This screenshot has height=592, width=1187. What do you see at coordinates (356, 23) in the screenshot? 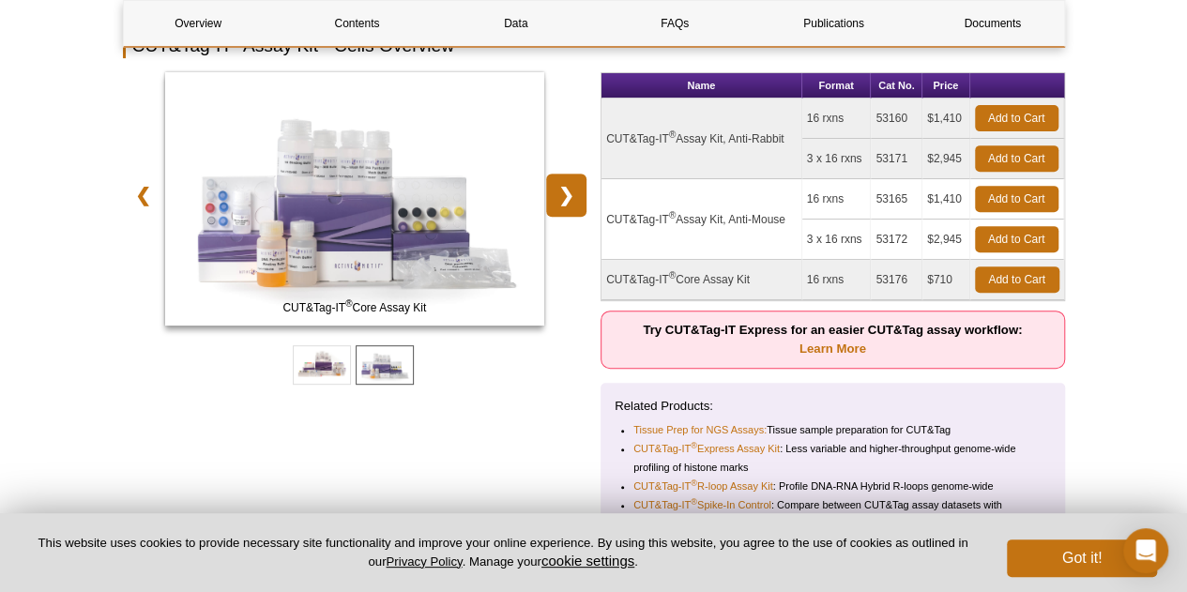
I see `a: Contents` at bounding box center [356, 23].